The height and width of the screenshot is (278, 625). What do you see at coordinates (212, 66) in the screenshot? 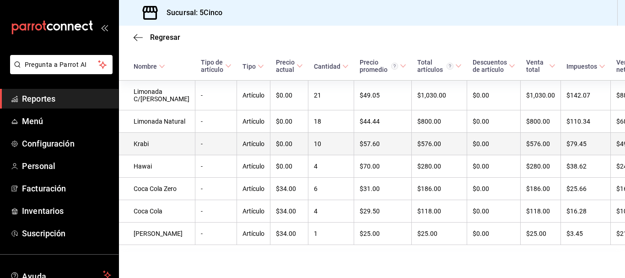
I see `div: Tipo de artículo` at bounding box center [212, 66].